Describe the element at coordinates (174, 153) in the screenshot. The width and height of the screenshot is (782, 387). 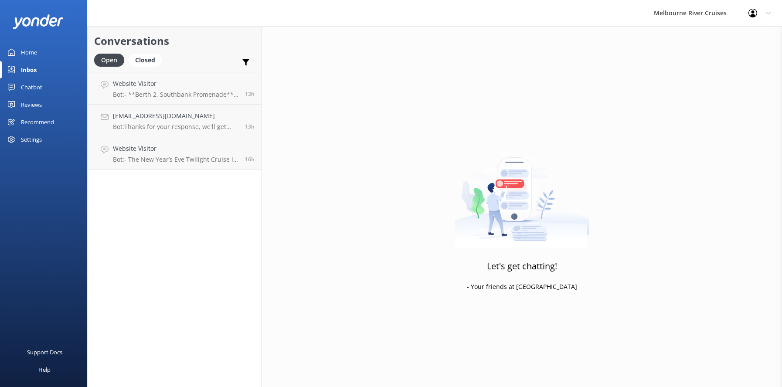
I see `a: Website VisitorBot:- The New Year’s Eve Twilight Cruise is family-friendly, with prices for child...` at that location.